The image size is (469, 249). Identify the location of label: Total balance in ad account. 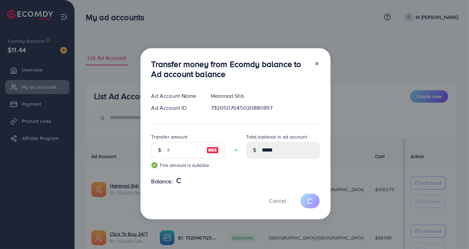
(277, 137).